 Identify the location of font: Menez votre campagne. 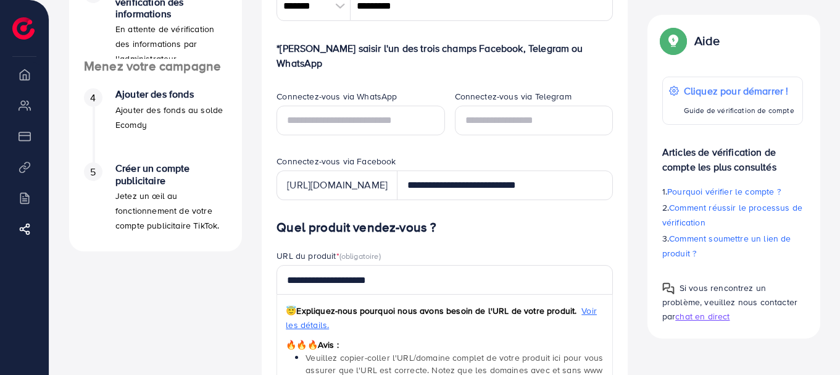
(153, 65).